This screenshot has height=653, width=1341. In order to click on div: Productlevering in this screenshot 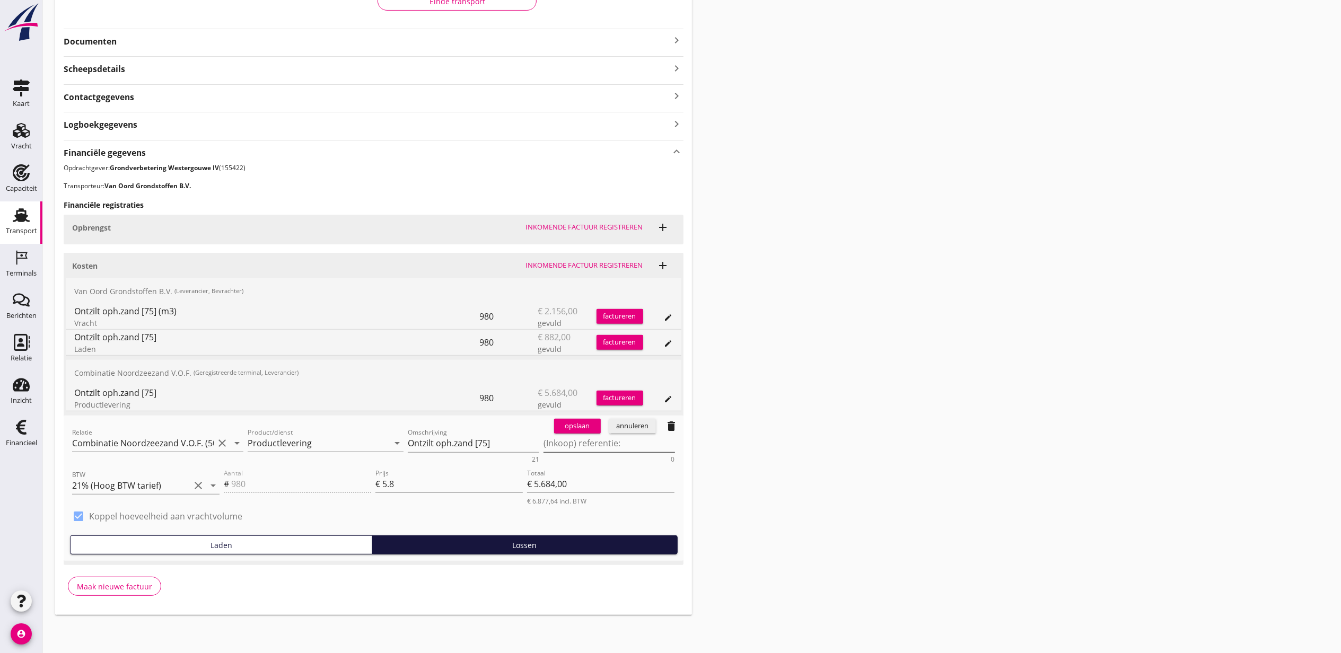, I will do `click(277, 405)`.